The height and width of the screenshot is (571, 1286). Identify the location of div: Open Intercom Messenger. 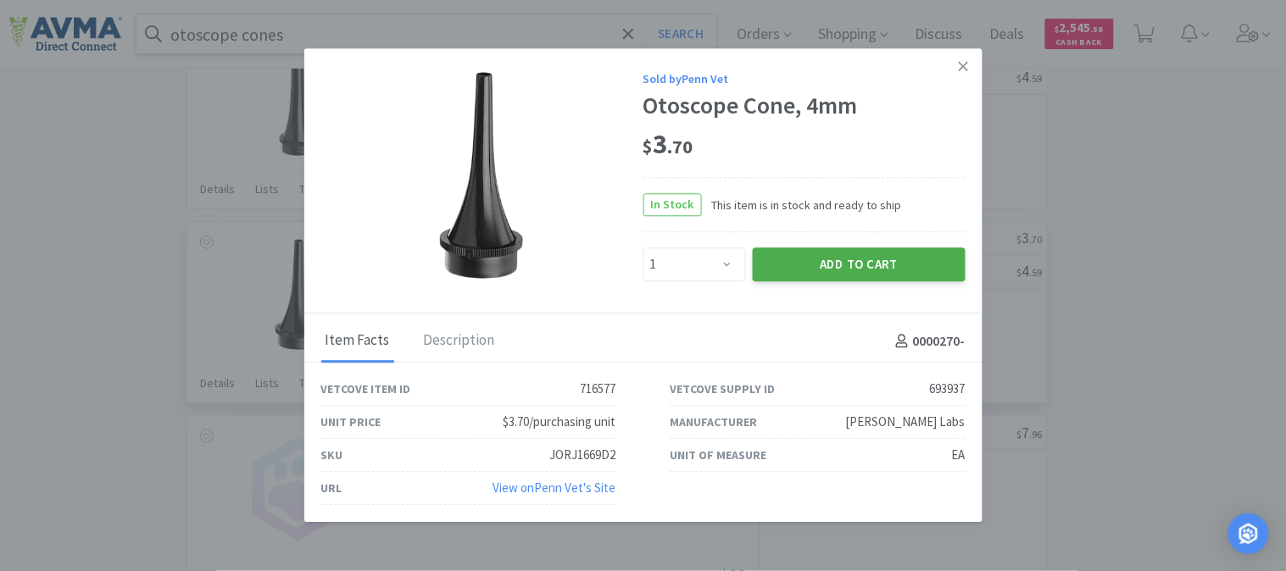
(1249, 534).